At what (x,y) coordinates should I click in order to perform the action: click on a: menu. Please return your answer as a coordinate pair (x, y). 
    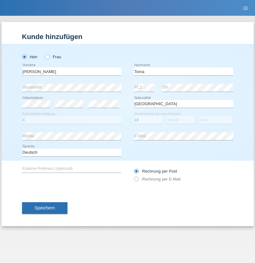
    Looking at the image, I should click on (245, 8).